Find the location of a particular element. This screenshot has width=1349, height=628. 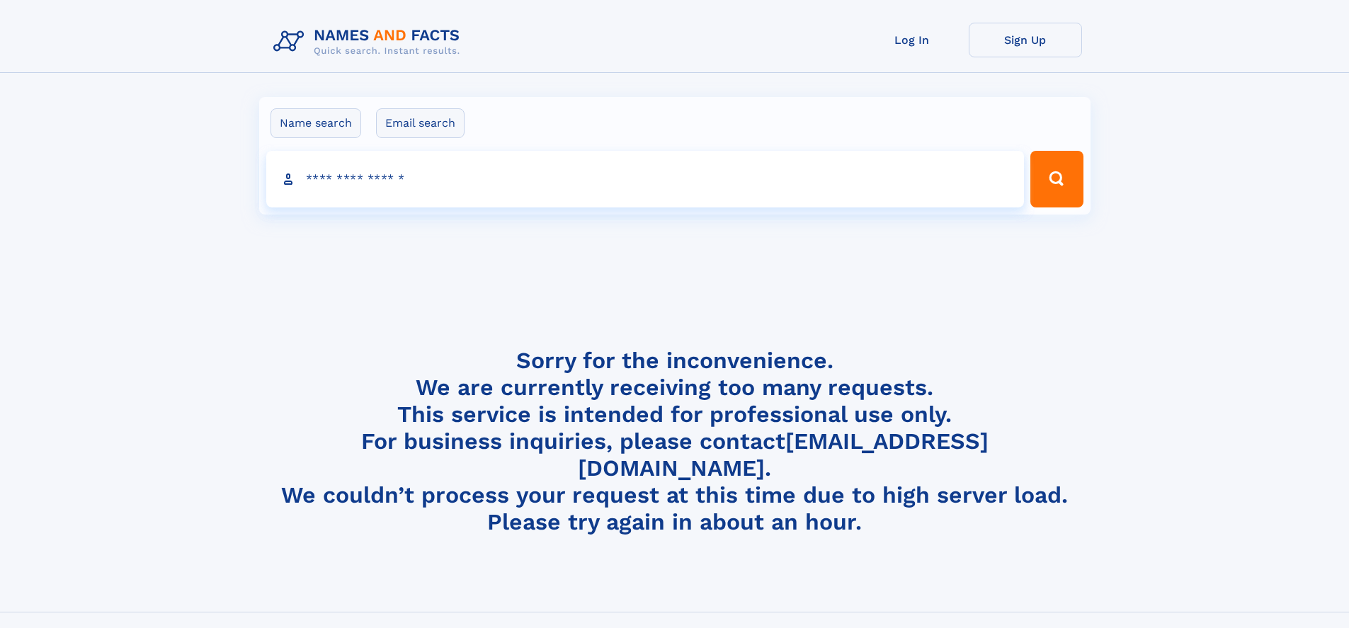

label: Name search is located at coordinates (316, 123).